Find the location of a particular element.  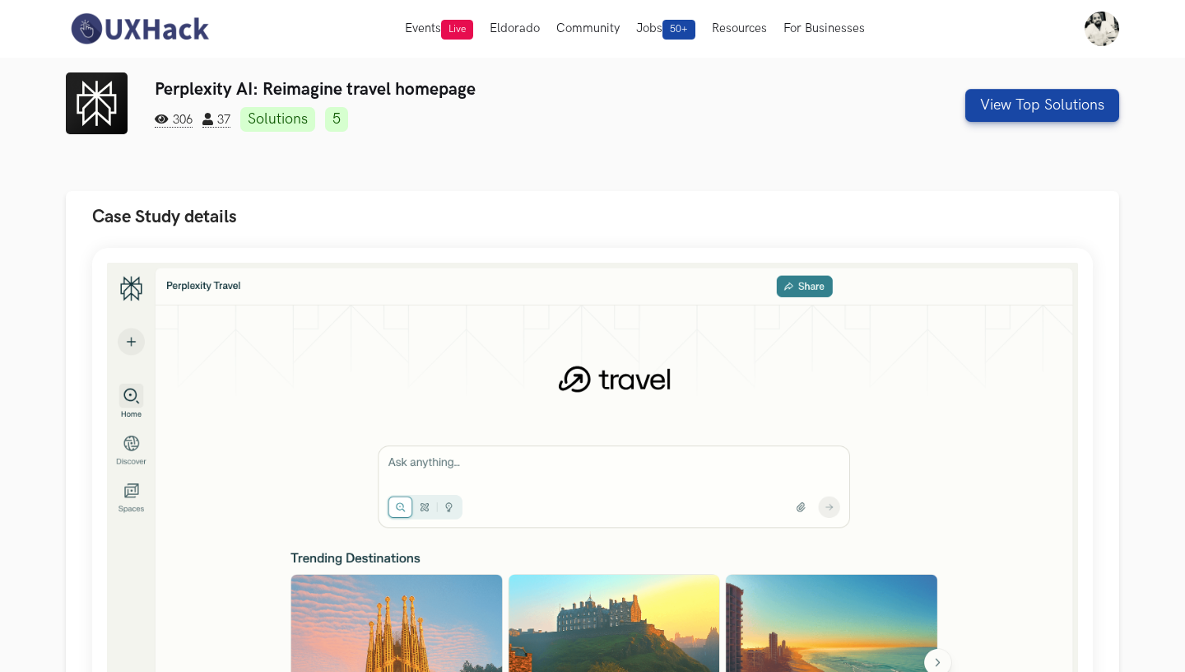

h3: Perplexity AI: Reimagine travel homepage is located at coordinates (503, 89).